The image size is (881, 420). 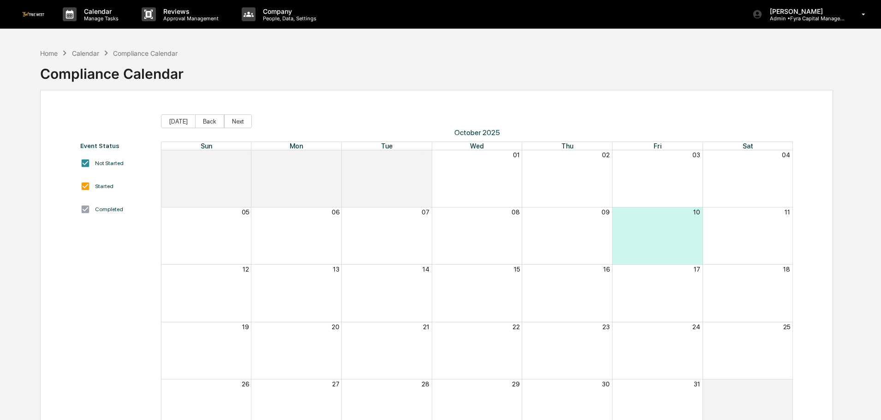 I want to click on div: Started, so click(x=104, y=186).